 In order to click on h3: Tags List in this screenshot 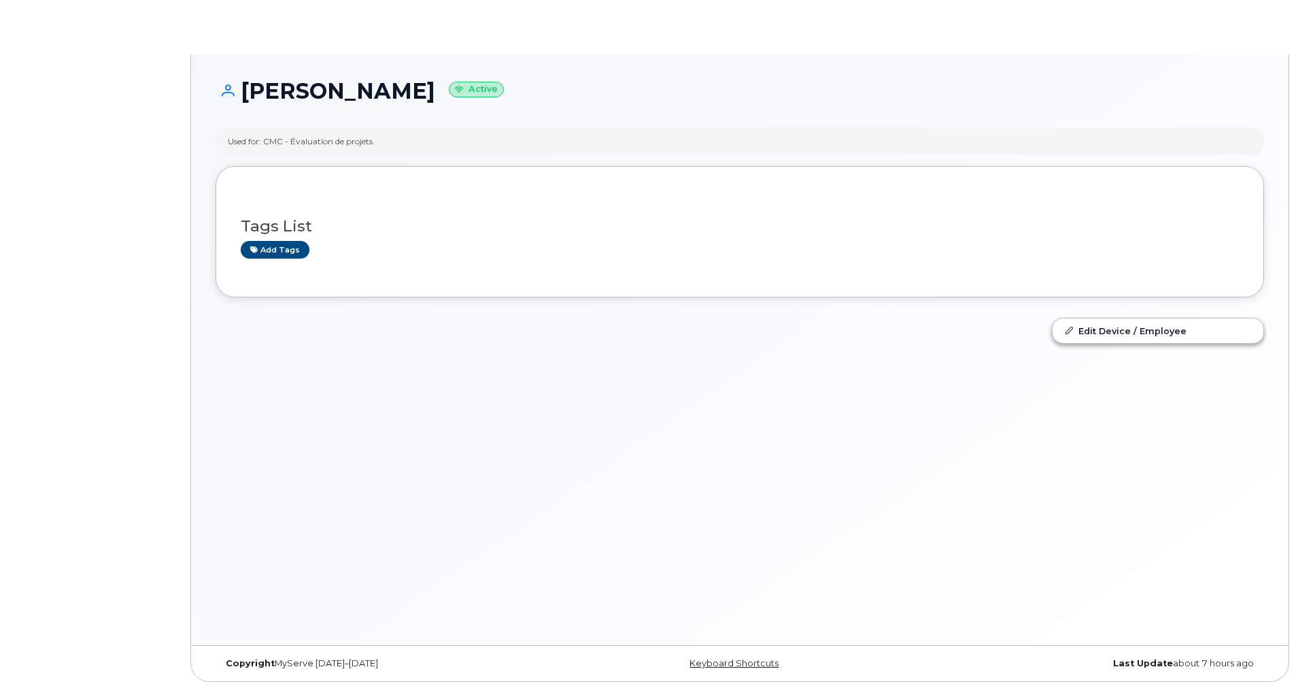, I will do `click(740, 226)`.